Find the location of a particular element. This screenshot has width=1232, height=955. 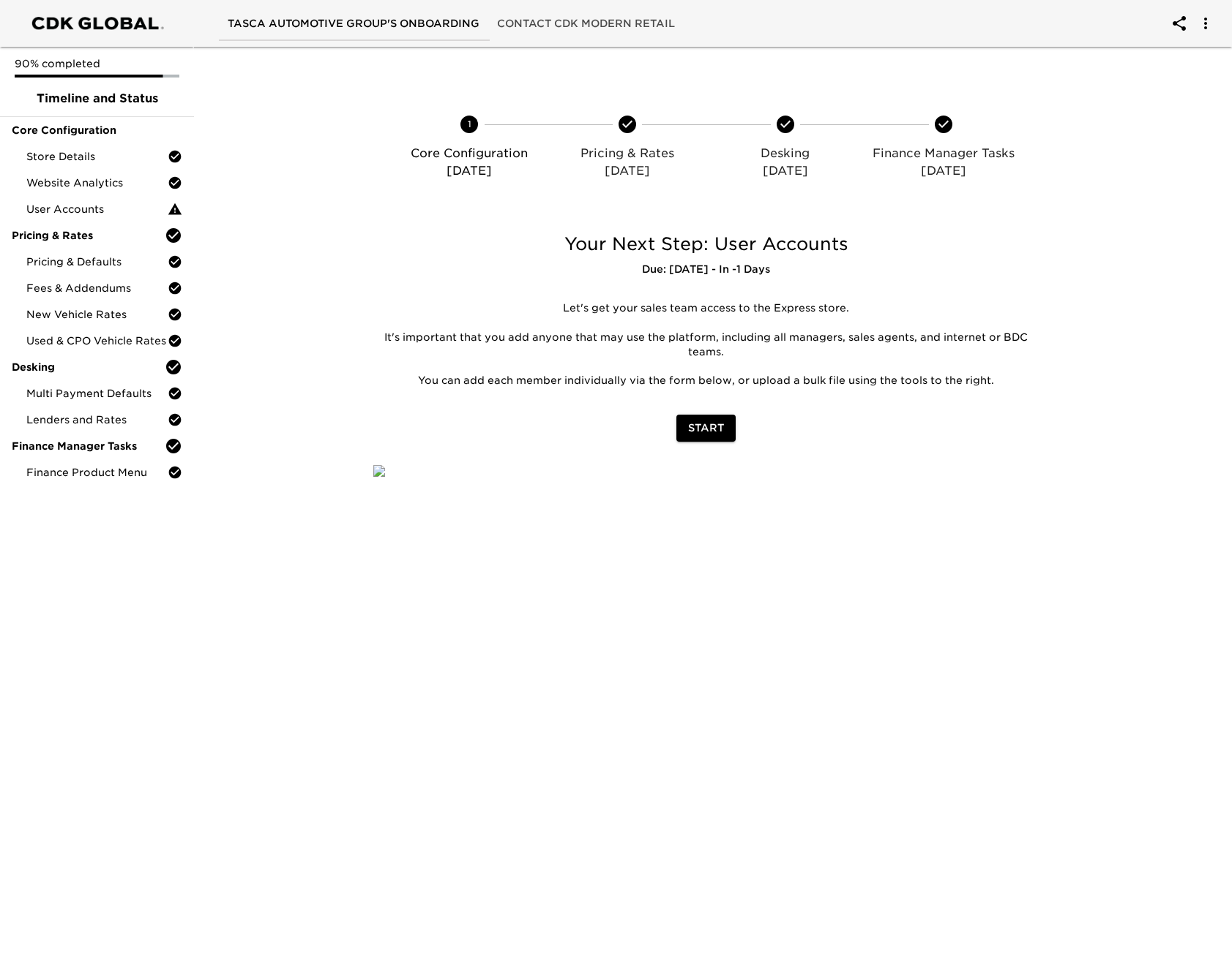

span: Store Details is located at coordinates (96, 157).